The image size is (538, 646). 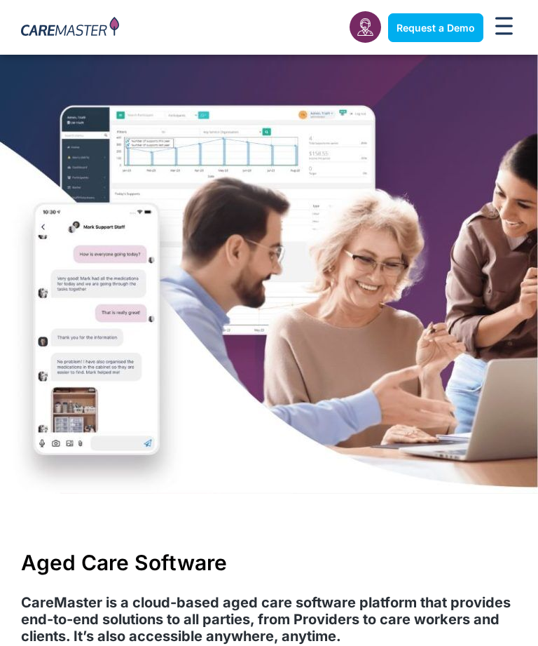 I want to click on a: Request a Demo, so click(x=436, y=27).